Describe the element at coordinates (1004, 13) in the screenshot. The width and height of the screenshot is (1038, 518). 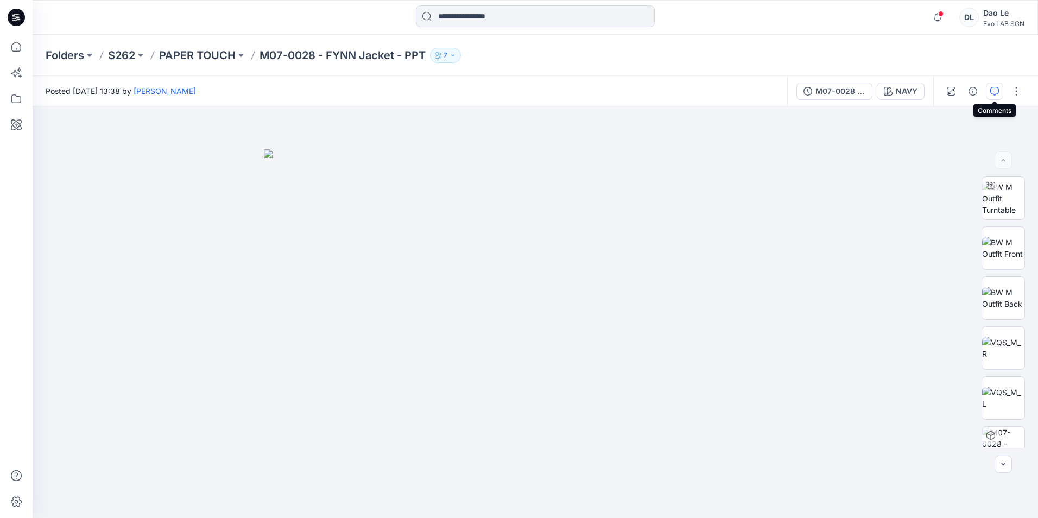
I see `div: Dao Le` at that location.